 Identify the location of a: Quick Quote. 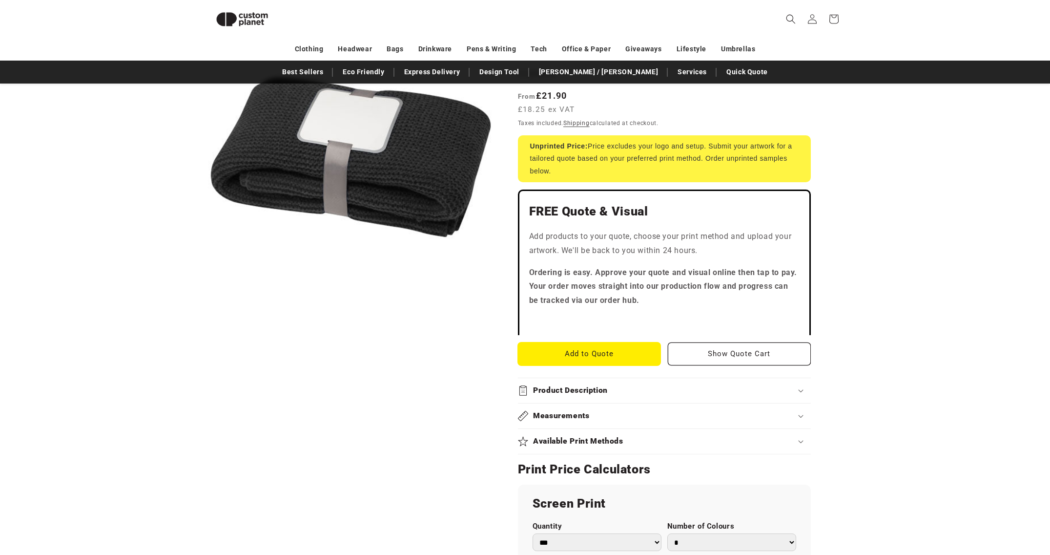
(747, 72).